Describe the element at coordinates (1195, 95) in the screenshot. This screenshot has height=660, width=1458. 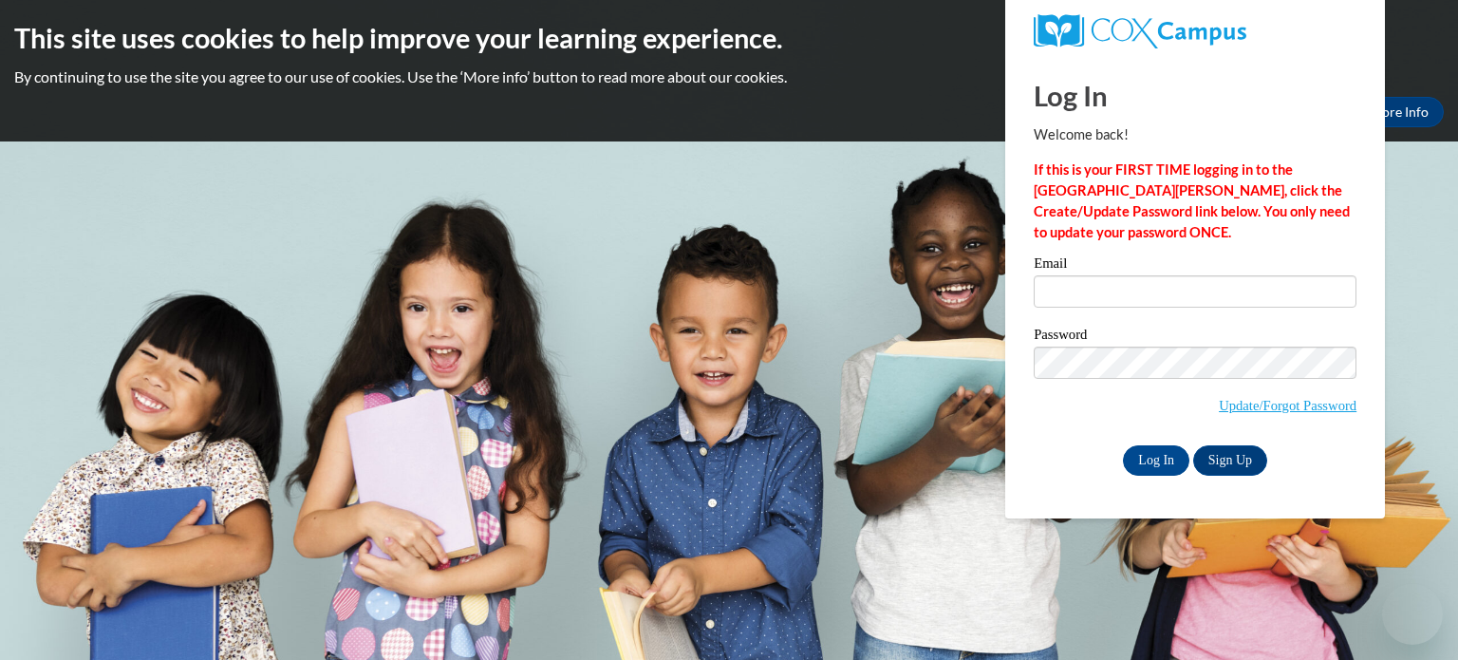
I see `h1: Log In` at that location.